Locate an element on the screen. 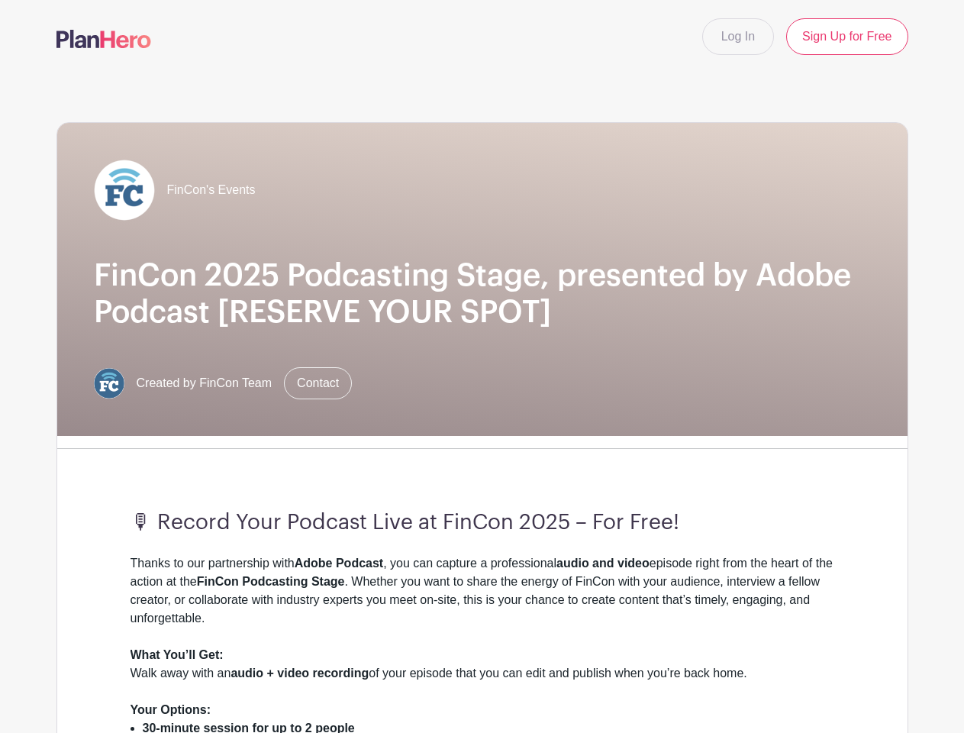  span: FinCon's Events is located at coordinates (211, 190).